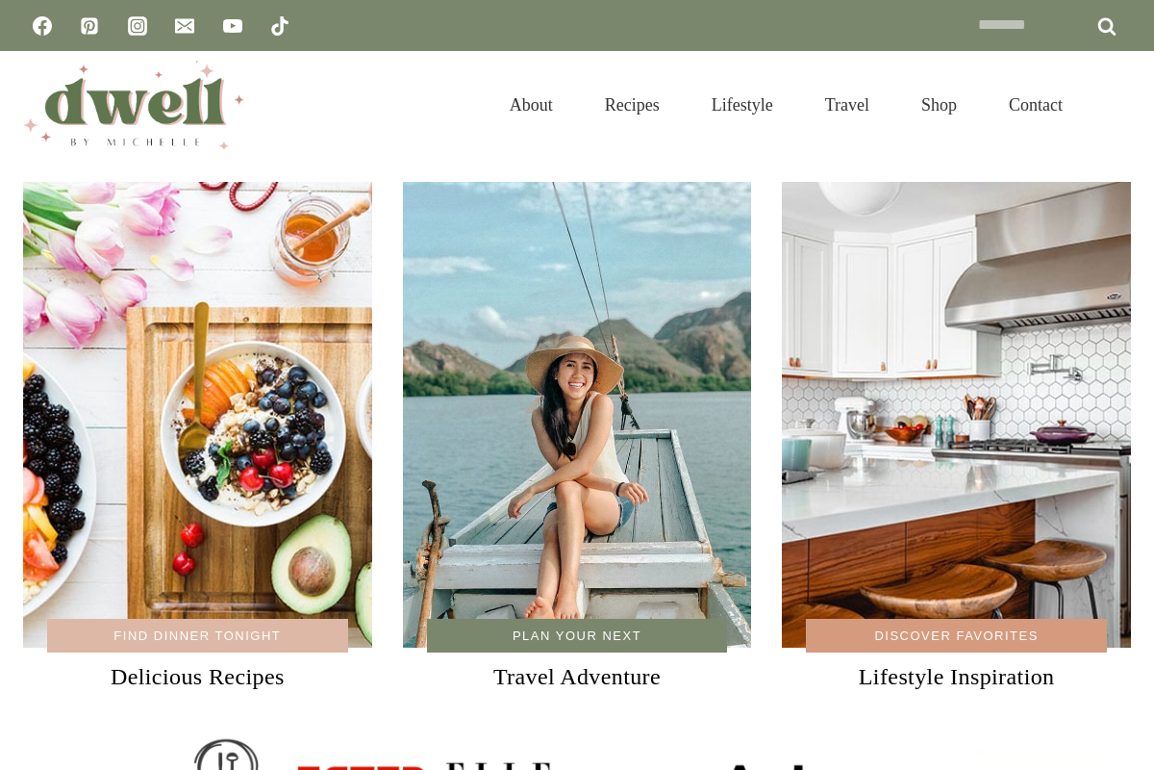  I want to click on a: Facebook, so click(42, 26).